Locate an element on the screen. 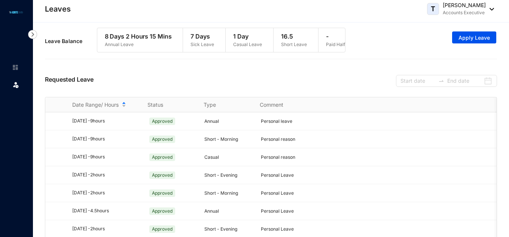 This screenshot has height=237, width=509. p: Paid Half day is located at coordinates (340, 45).